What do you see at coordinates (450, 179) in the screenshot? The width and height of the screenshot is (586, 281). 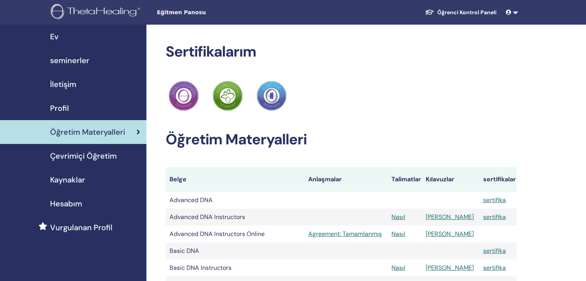 I see `th: Kılavuzlar` at bounding box center [450, 179].